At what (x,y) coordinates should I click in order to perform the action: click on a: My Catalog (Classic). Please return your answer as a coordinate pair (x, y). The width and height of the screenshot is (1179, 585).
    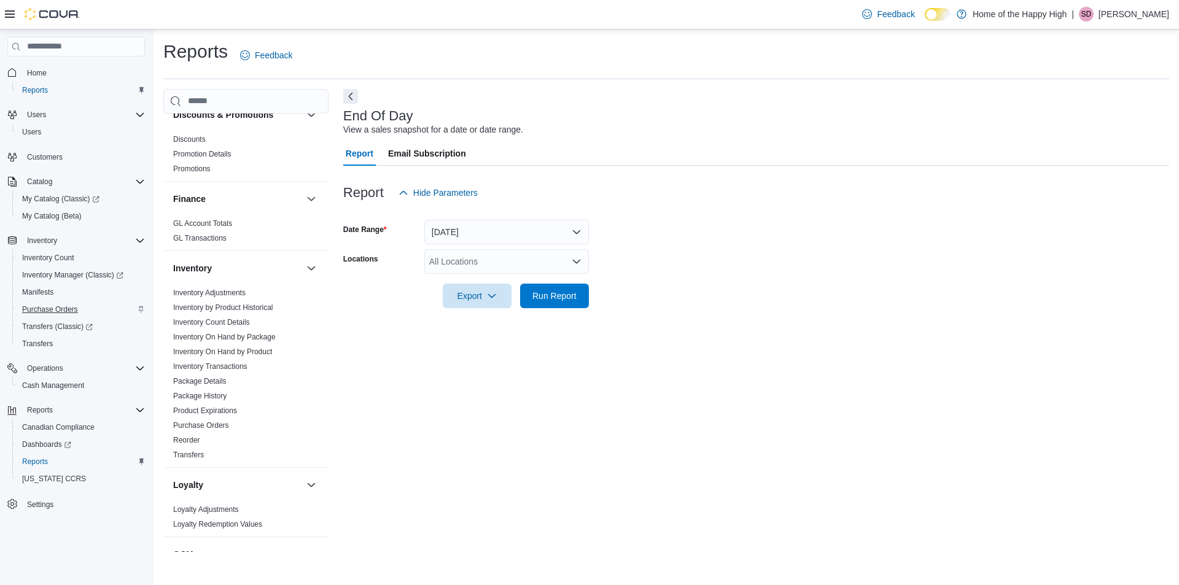
    Looking at the image, I should click on (61, 199).